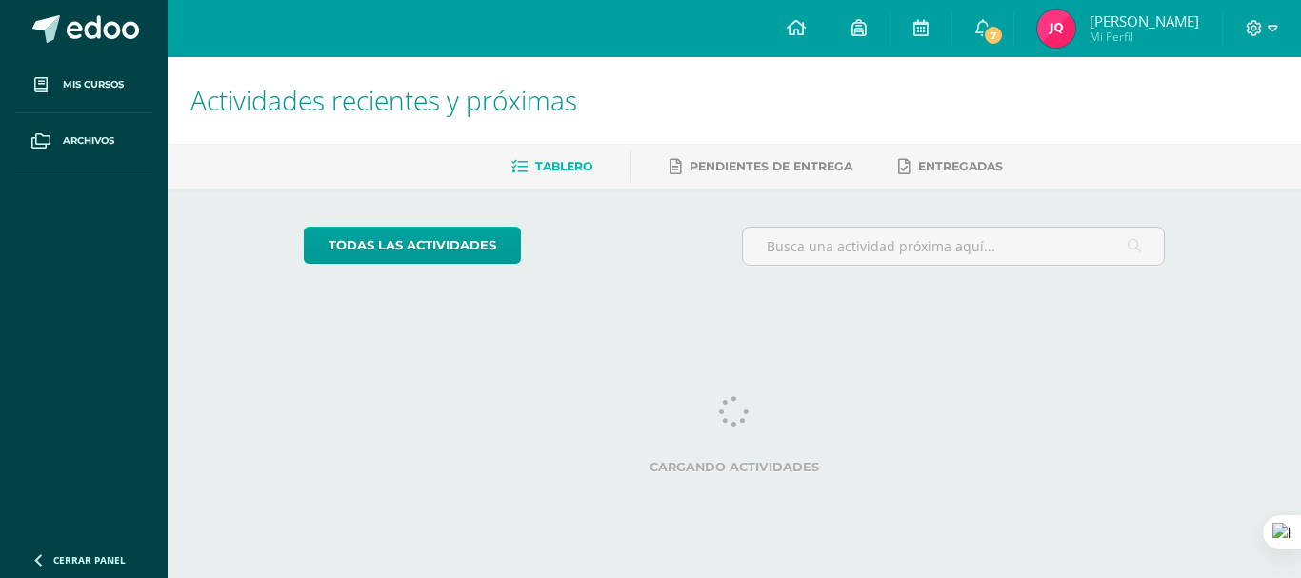  I want to click on span: Mis cursos, so click(93, 85).